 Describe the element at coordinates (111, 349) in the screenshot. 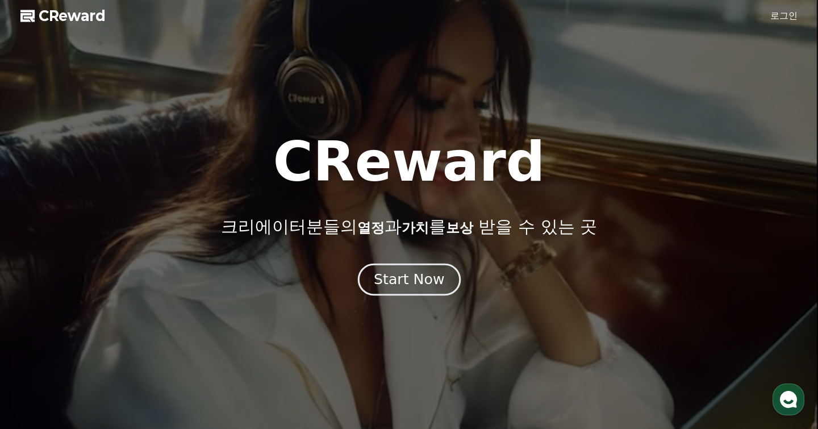

I see `a: 대화` at that location.